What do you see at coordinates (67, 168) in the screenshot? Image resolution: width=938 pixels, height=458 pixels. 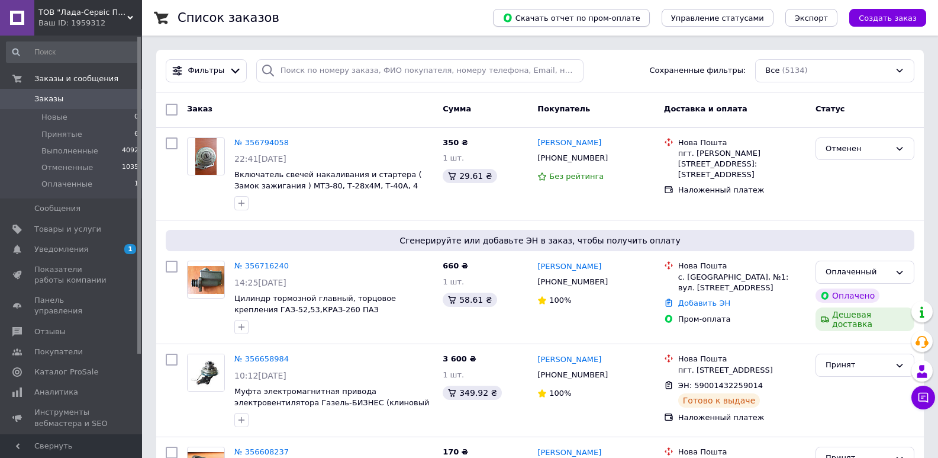 I see `span: Отмененные` at bounding box center [67, 168].